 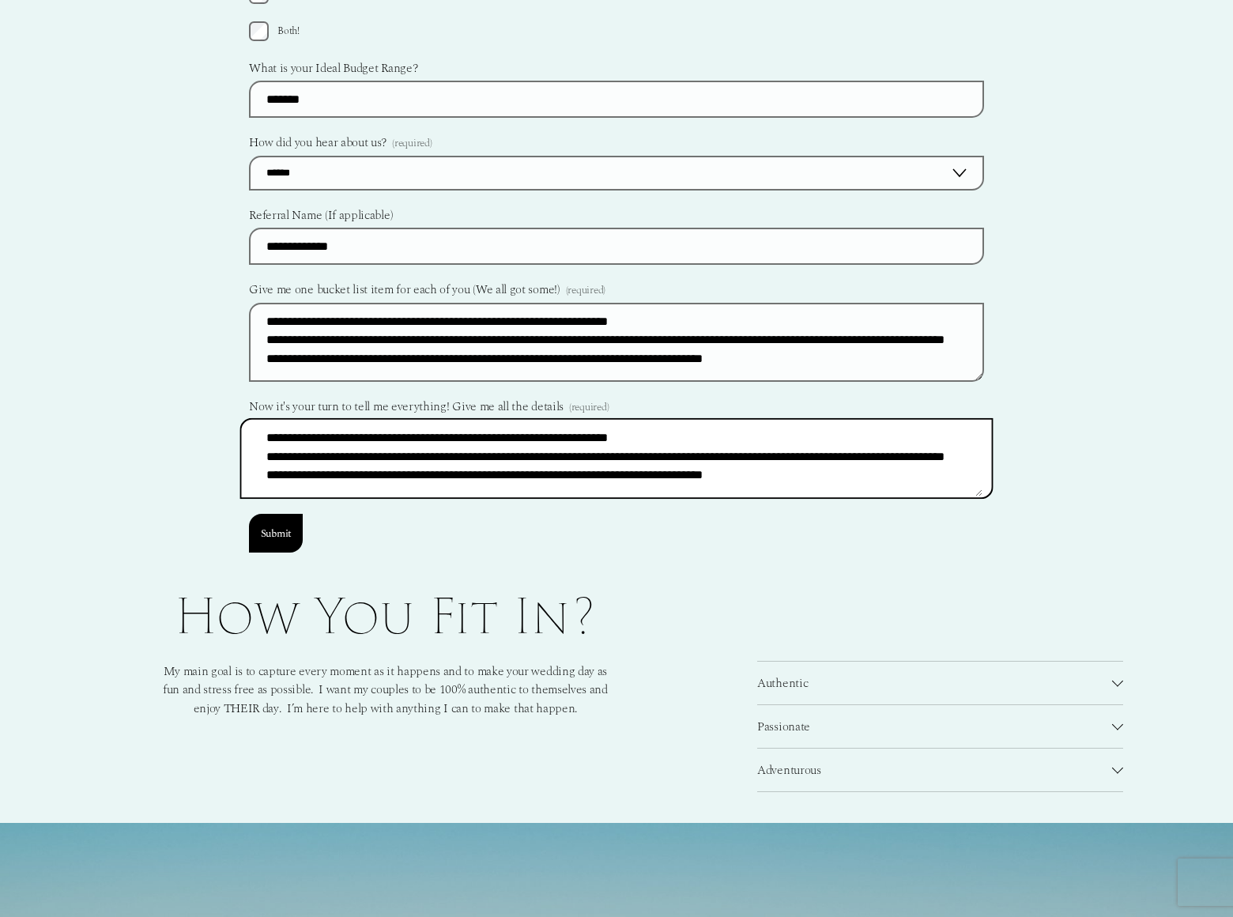 I want to click on button: Passionate, so click(x=940, y=726).